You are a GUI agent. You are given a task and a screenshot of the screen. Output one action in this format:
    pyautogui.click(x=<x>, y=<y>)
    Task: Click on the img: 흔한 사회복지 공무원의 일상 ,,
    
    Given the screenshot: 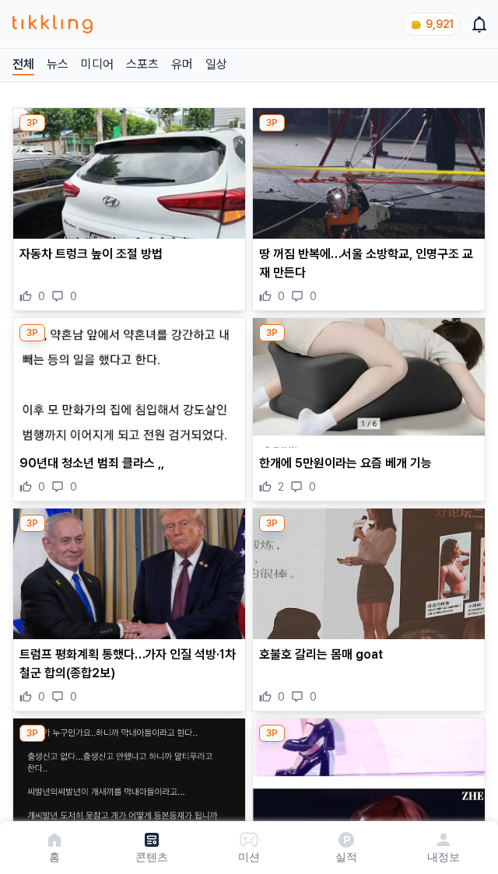 What is the action you would take?
    pyautogui.click(x=129, y=784)
    